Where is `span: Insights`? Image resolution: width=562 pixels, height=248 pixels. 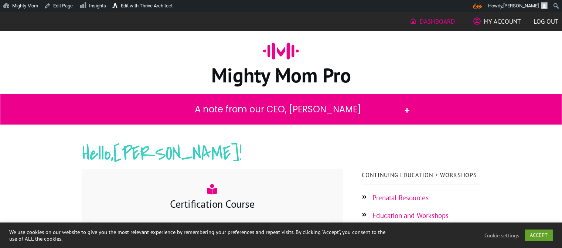 span: Insights is located at coordinates (98, 6).